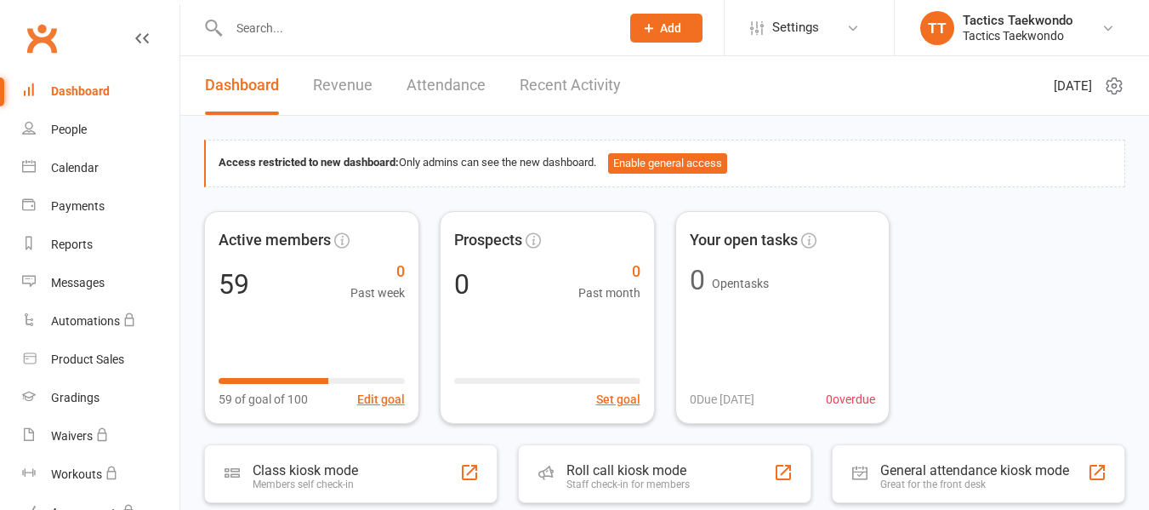 The height and width of the screenshot is (510, 1149). I want to click on div: Gradings, so click(75, 397).